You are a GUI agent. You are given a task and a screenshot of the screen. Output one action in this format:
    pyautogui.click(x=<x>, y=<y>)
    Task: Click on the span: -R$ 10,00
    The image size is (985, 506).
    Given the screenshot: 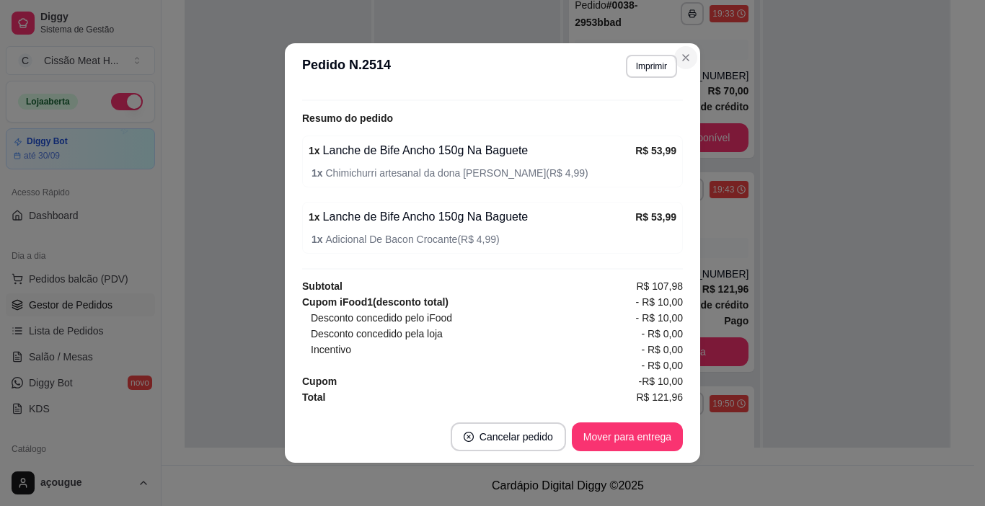 What is the action you would take?
    pyautogui.click(x=661, y=381)
    